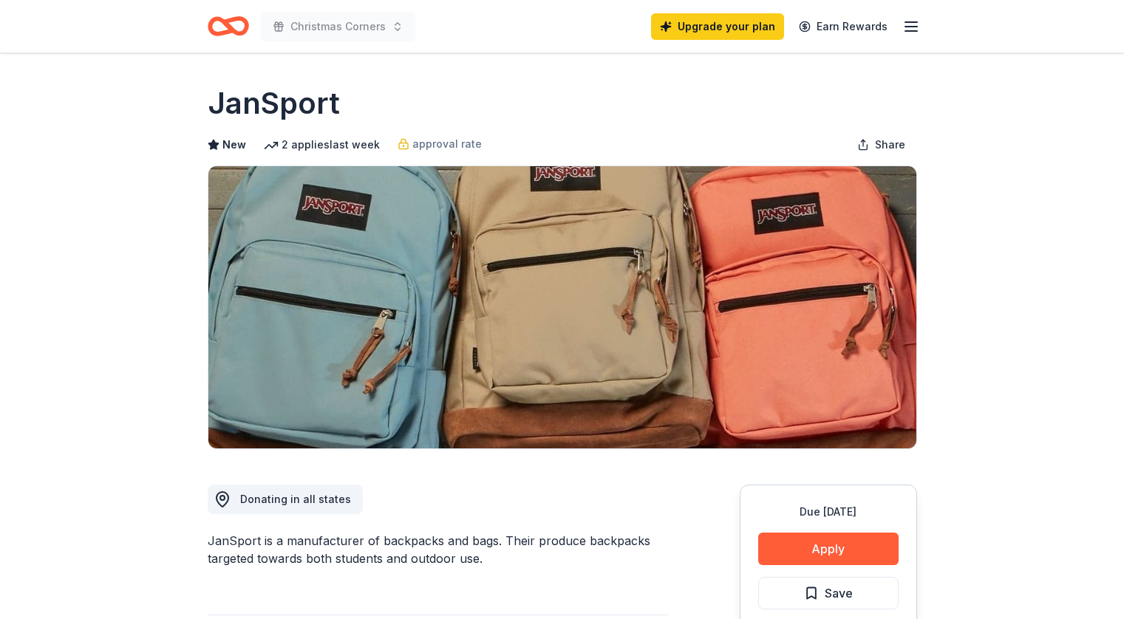 This screenshot has height=619, width=1124. I want to click on span: Donating in all states, so click(296, 499).